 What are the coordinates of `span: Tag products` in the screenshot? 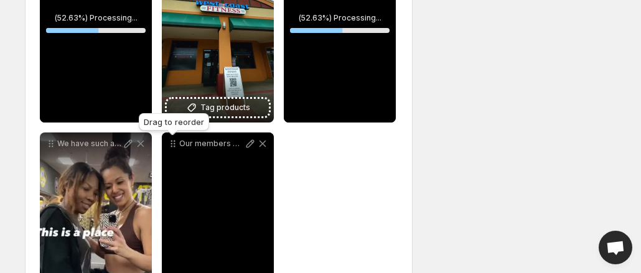 It's located at (225, 108).